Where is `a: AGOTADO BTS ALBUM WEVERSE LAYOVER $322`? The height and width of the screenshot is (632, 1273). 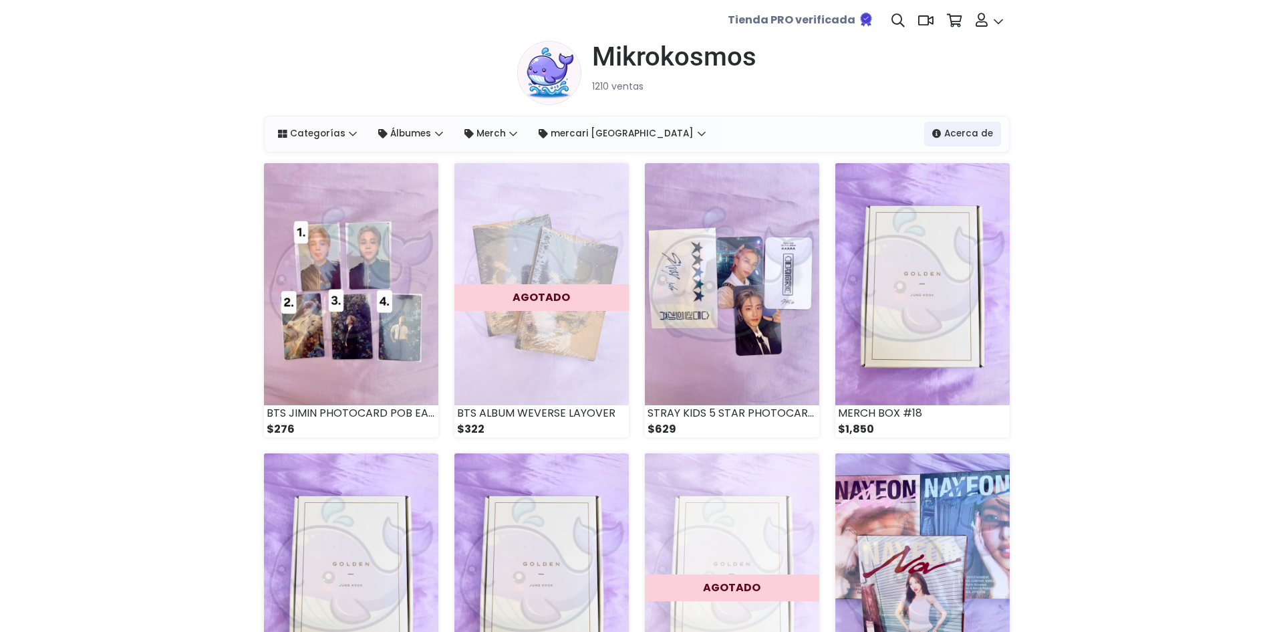 a: AGOTADO BTS ALBUM WEVERSE LAYOVER $322 is located at coordinates (541, 300).